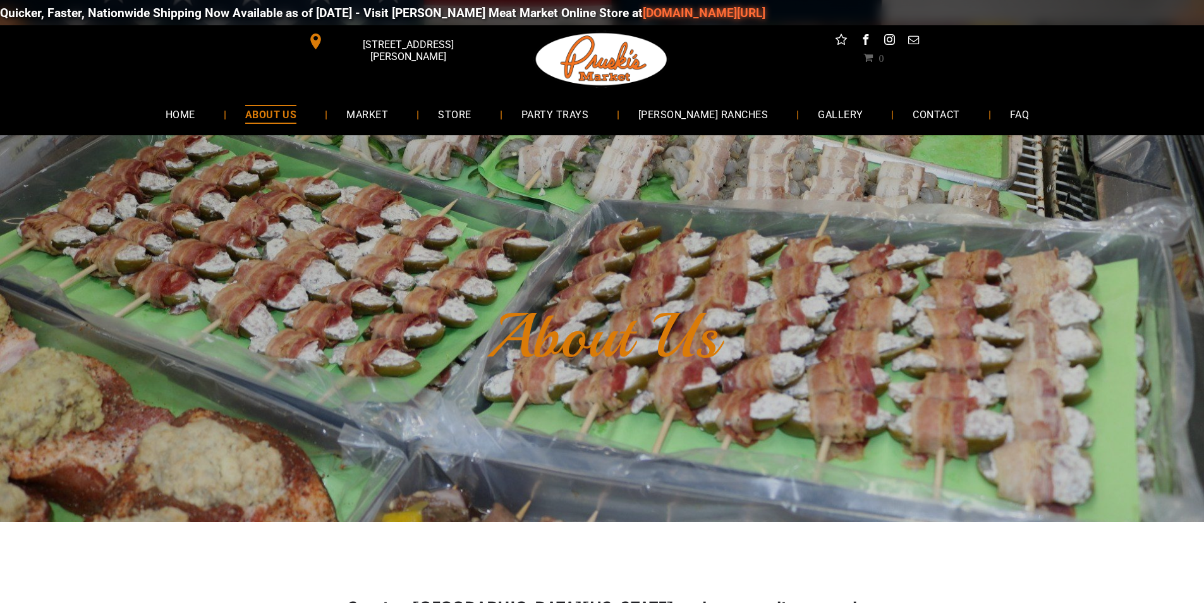 This screenshot has width=1204, height=603. I want to click on a: HOME, so click(180, 114).